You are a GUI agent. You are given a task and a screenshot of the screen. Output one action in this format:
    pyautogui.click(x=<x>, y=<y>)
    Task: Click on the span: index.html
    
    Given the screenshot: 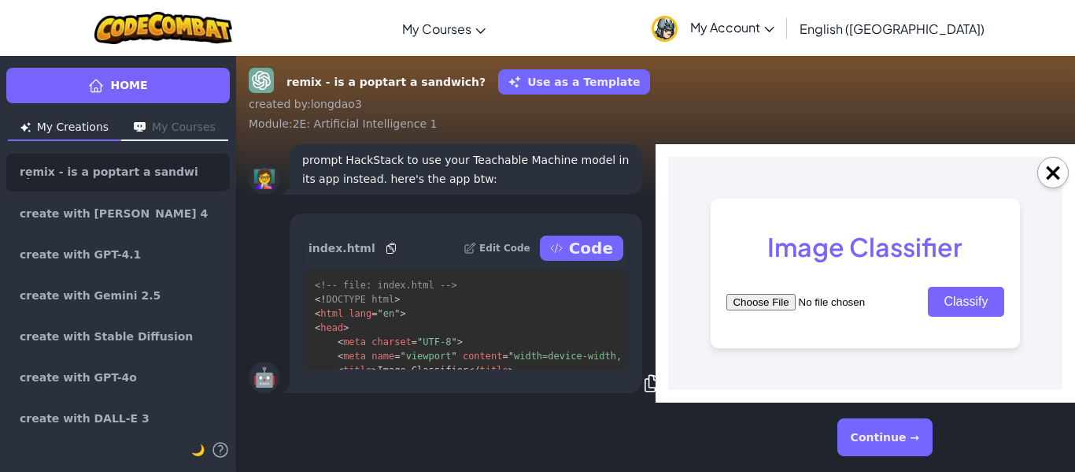 What is the action you would take?
    pyautogui.click(x=342, y=248)
    